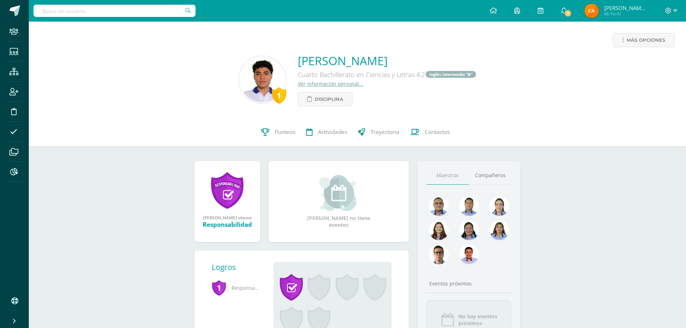 This screenshot has width=686, height=328. What do you see at coordinates (325, 99) in the screenshot?
I see `a: Disciplina` at bounding box center [325, 99].